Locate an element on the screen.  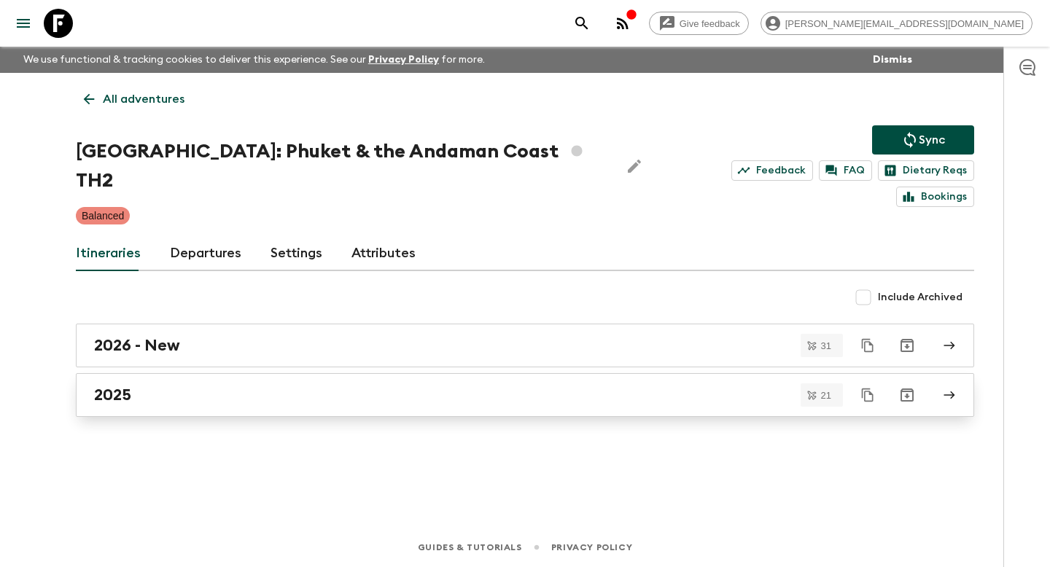
span: Give feedback is located at coordinates (709, 23).